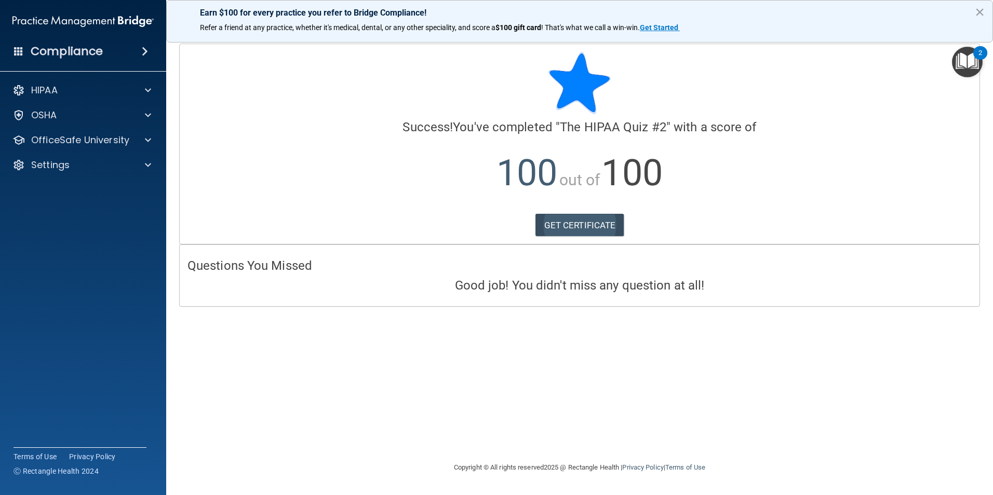  What do you see at coordinates (83, 21) in the screenshot?
I see `img: PMB logo` at bounding box center [83, 21].